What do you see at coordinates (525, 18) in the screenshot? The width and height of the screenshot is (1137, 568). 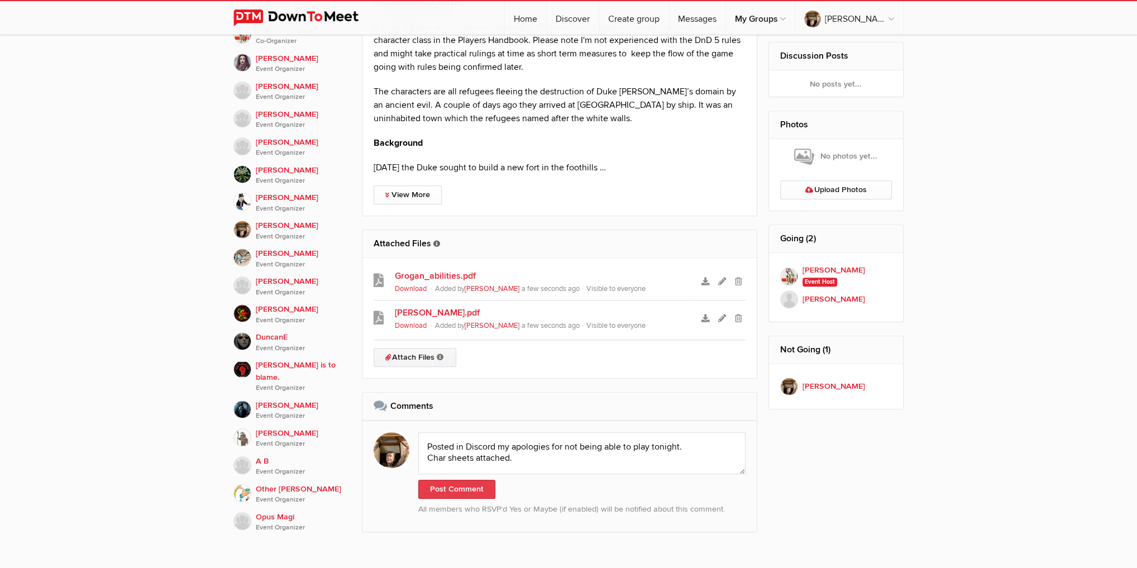 I see `a: Home` at bounding box center [525, 18].